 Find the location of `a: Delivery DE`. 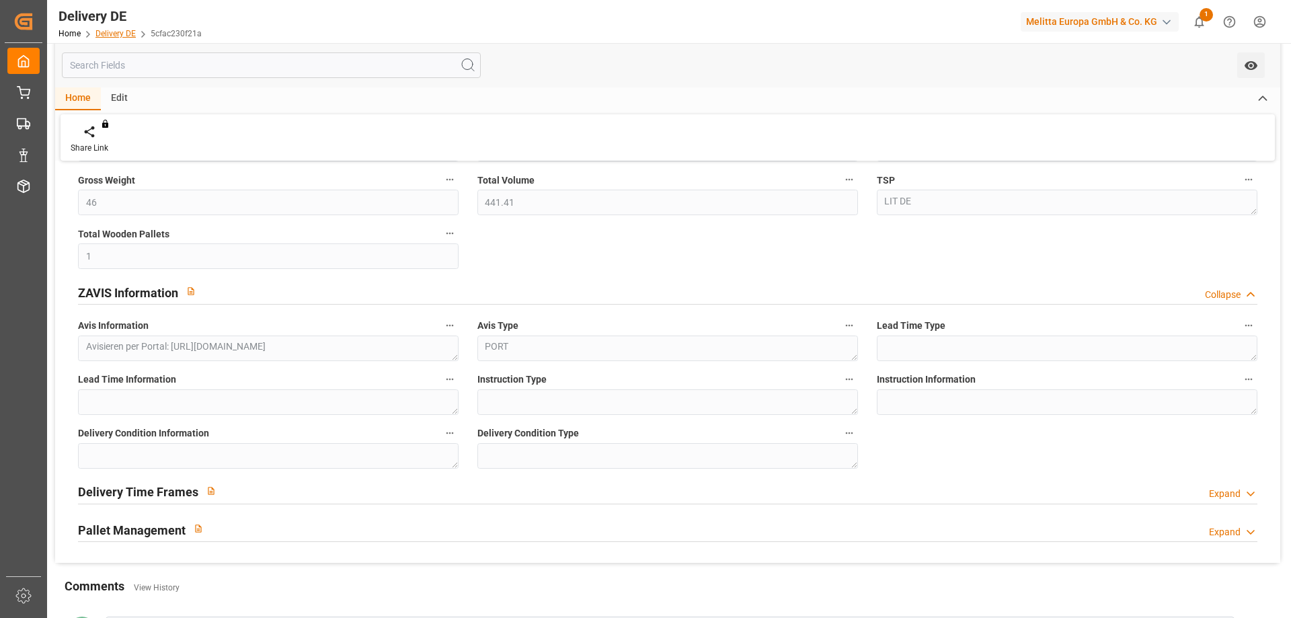

a: Delivery DE is located at coordinates (116, 34).